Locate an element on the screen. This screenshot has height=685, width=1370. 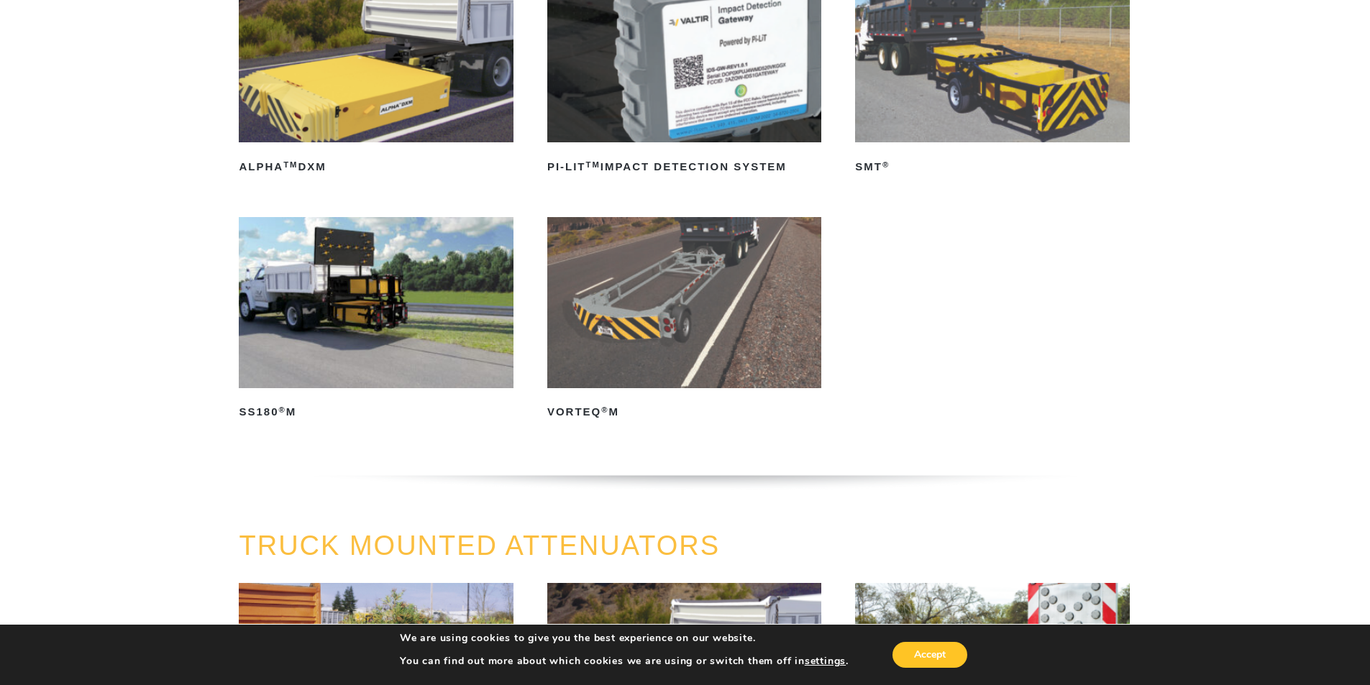
button: Accept is located at coordinates (930, 655).